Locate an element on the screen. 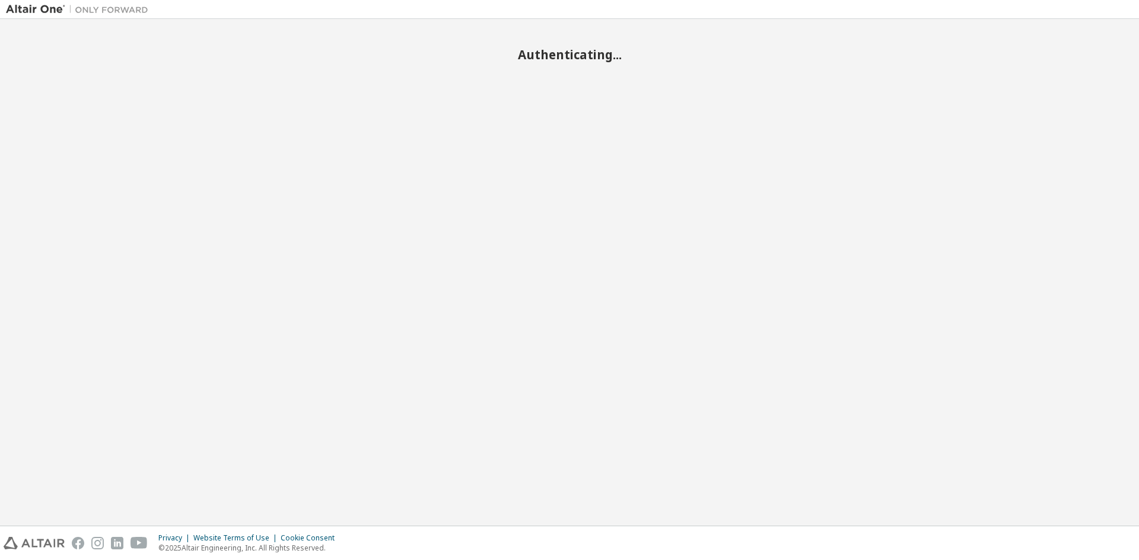 The width and height of the screenshot is (1139, 560). h2: Authenticating... is located at coordinates (569, 55).